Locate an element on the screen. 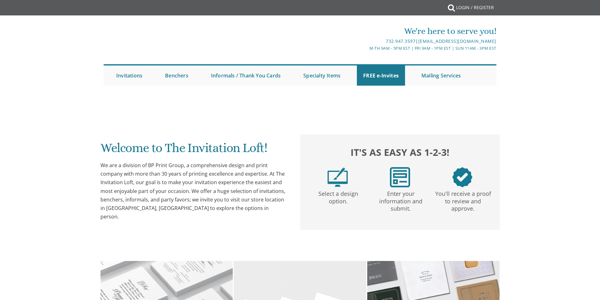 The width and height of the screenshot is (600, 300). img: step1.png is located at coordinates (338, 177).